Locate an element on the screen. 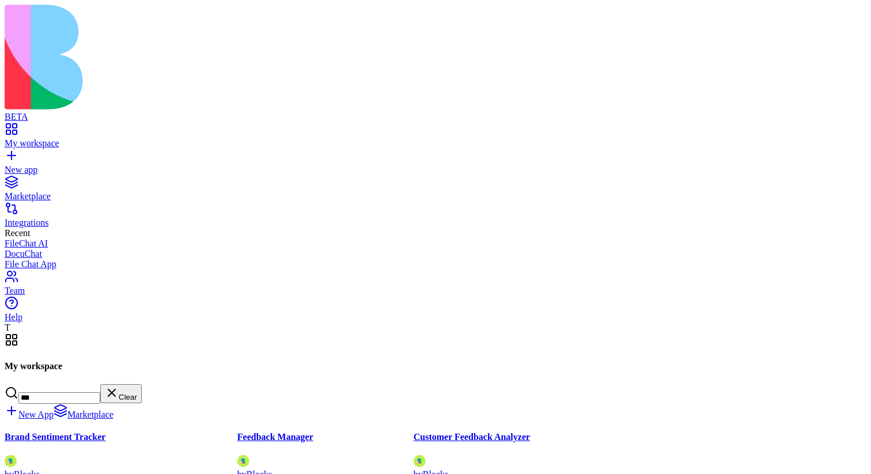  a: My workspace is located at coordinates (436, 138).